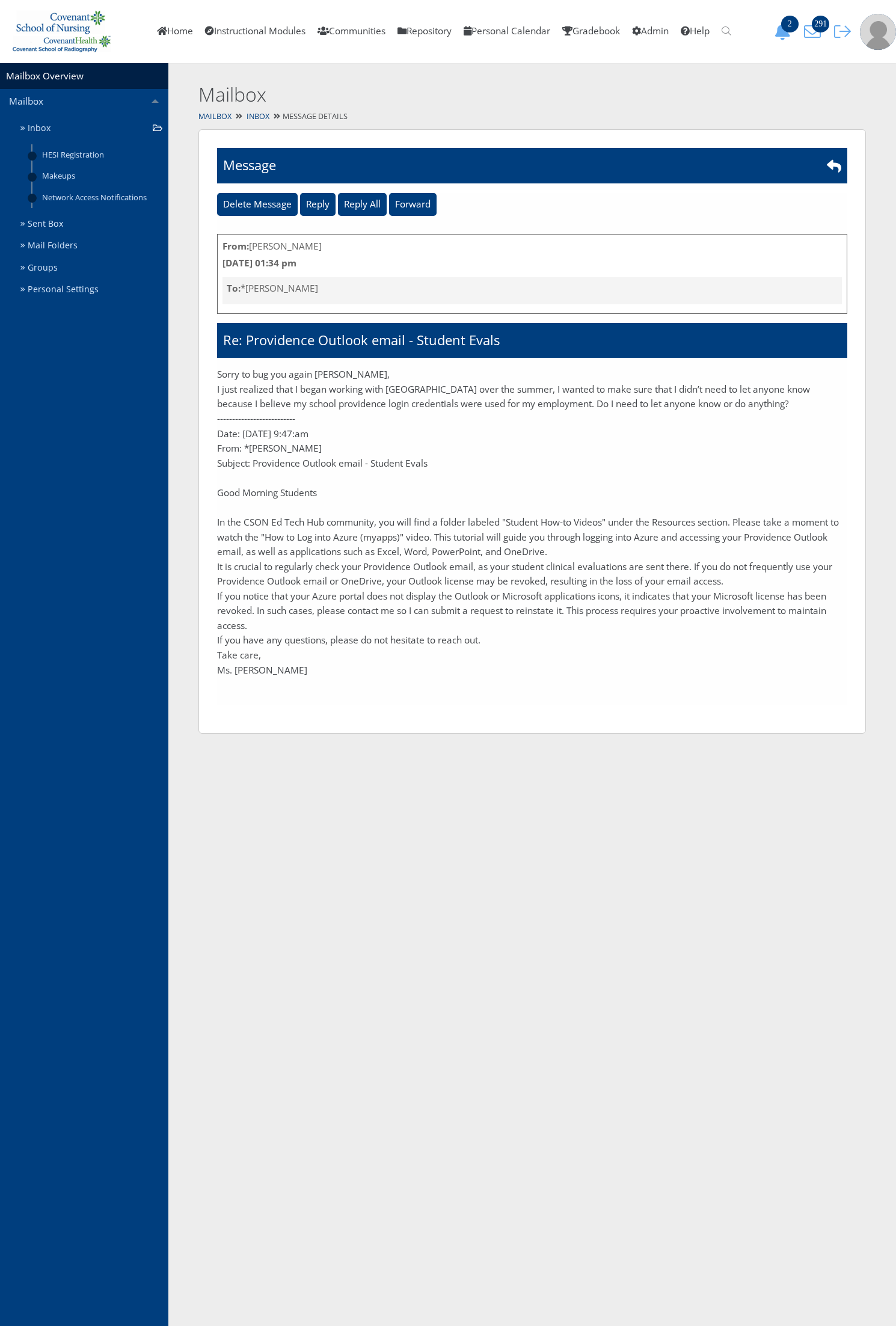  I want to click on a: Network Access Notifications, so click(100, 197).